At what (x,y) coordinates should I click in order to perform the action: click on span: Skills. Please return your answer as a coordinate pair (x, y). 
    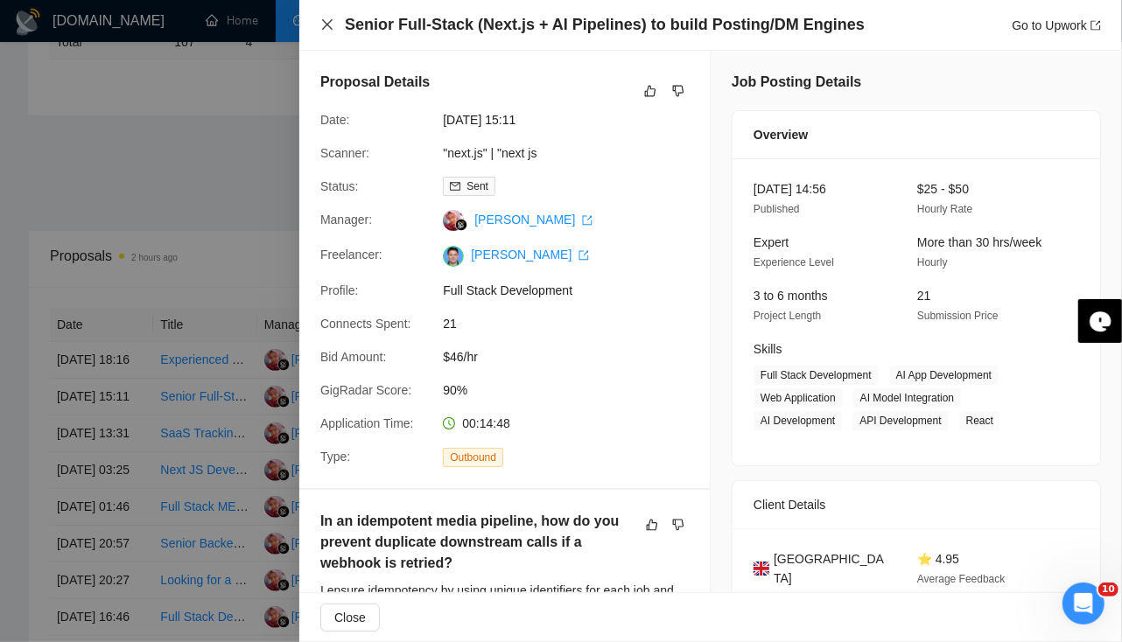
    Looking at the image, I should click on (767, 349).